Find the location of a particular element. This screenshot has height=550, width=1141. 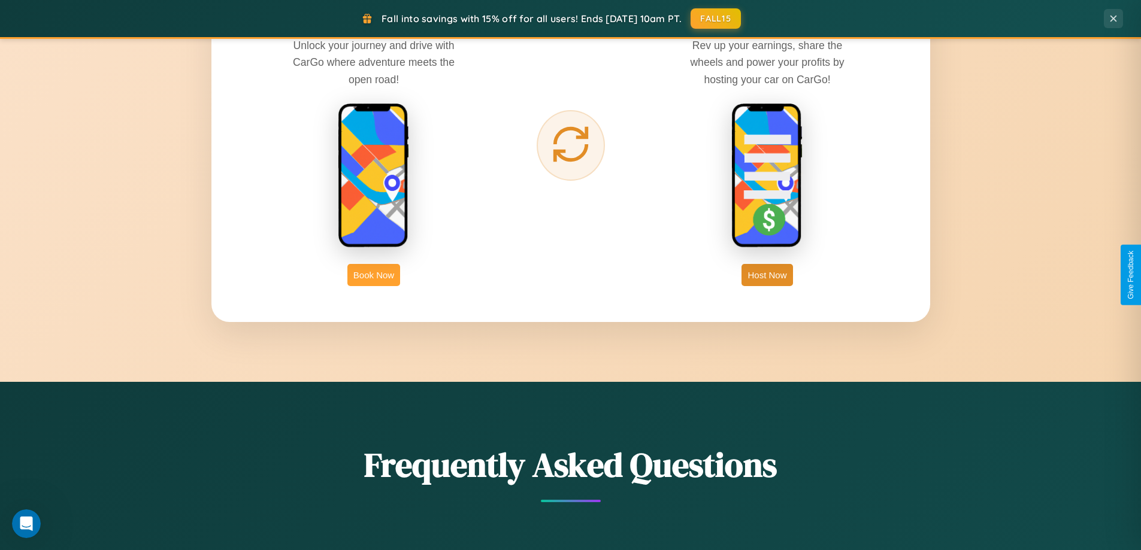

button: Book Now is located at coordinates (374, 275).